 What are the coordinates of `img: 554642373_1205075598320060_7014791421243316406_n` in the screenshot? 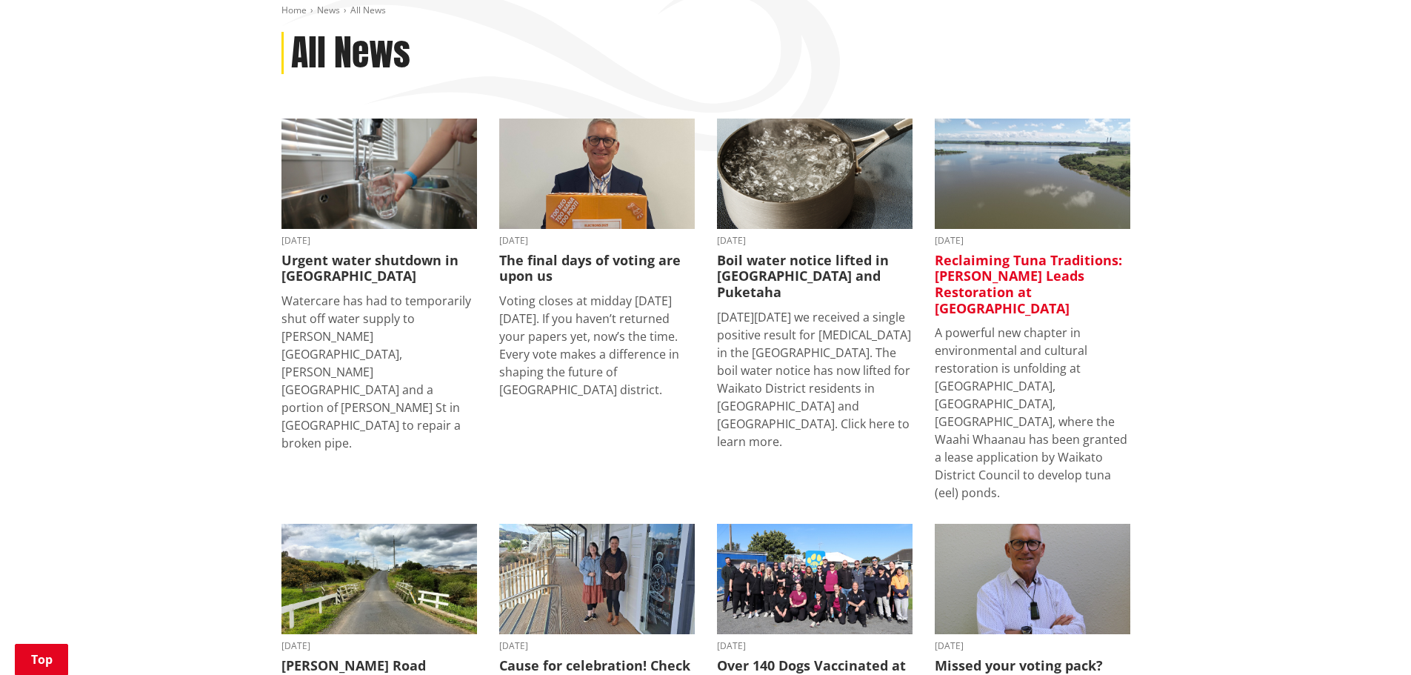 It's located at (815, 579).